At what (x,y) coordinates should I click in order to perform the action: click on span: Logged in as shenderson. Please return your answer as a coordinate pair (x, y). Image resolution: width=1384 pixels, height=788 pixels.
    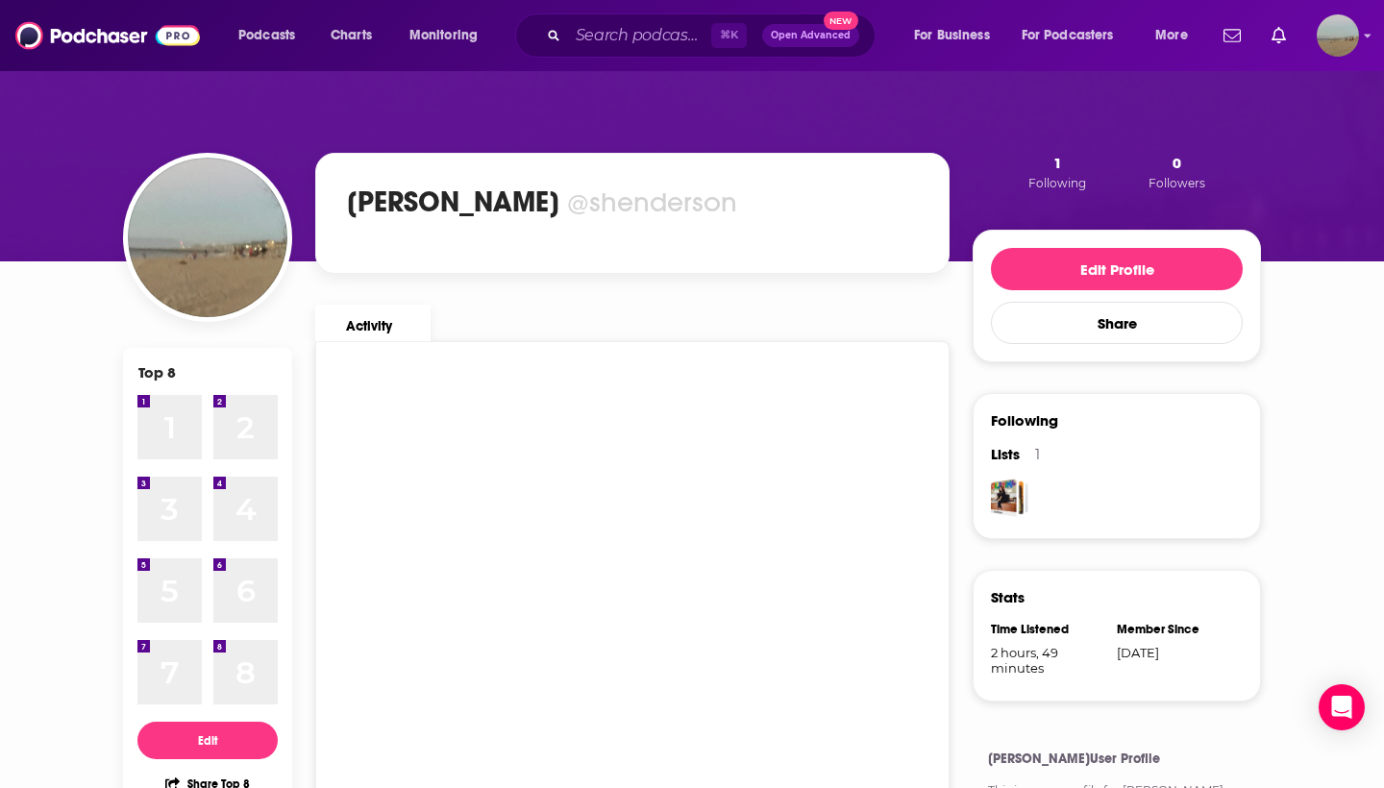
    Looking at the image, I should click on (1338, 36).